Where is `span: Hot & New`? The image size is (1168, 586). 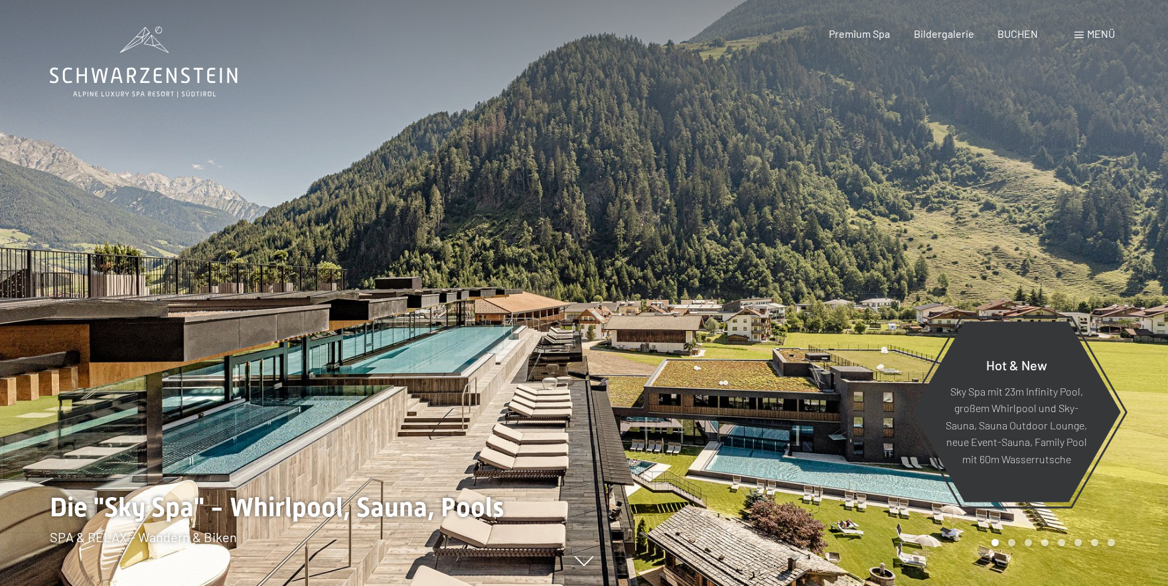
span: Hot & New is located at coordinates (1017, 364).